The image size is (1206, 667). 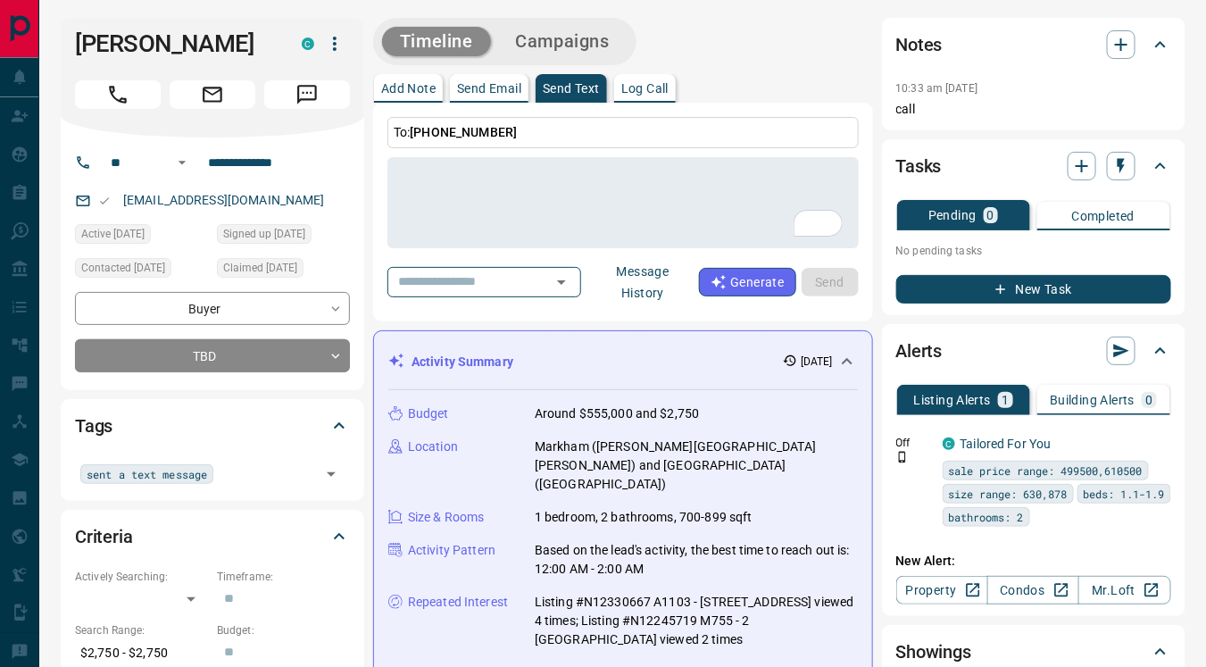 I want to click on div: Tasks, so click(x=1034, y=166).